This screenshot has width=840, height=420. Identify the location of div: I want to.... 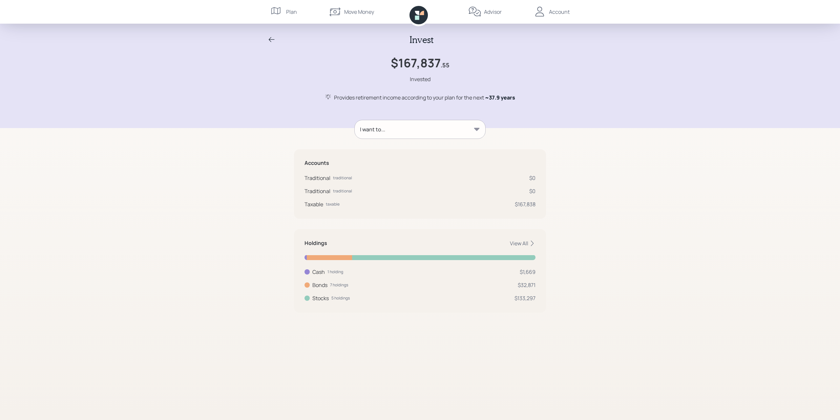
(372, 129).